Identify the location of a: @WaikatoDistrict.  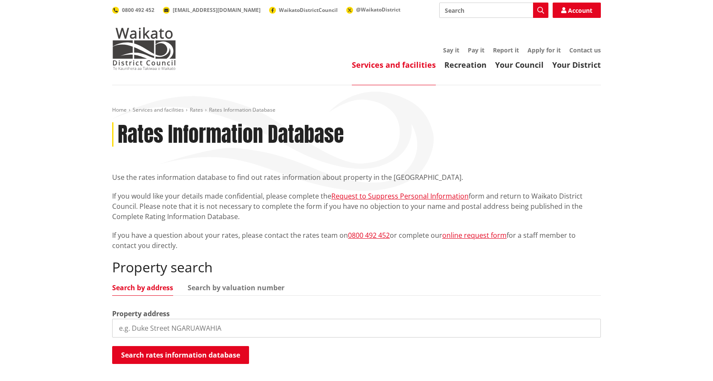
(373, 9).